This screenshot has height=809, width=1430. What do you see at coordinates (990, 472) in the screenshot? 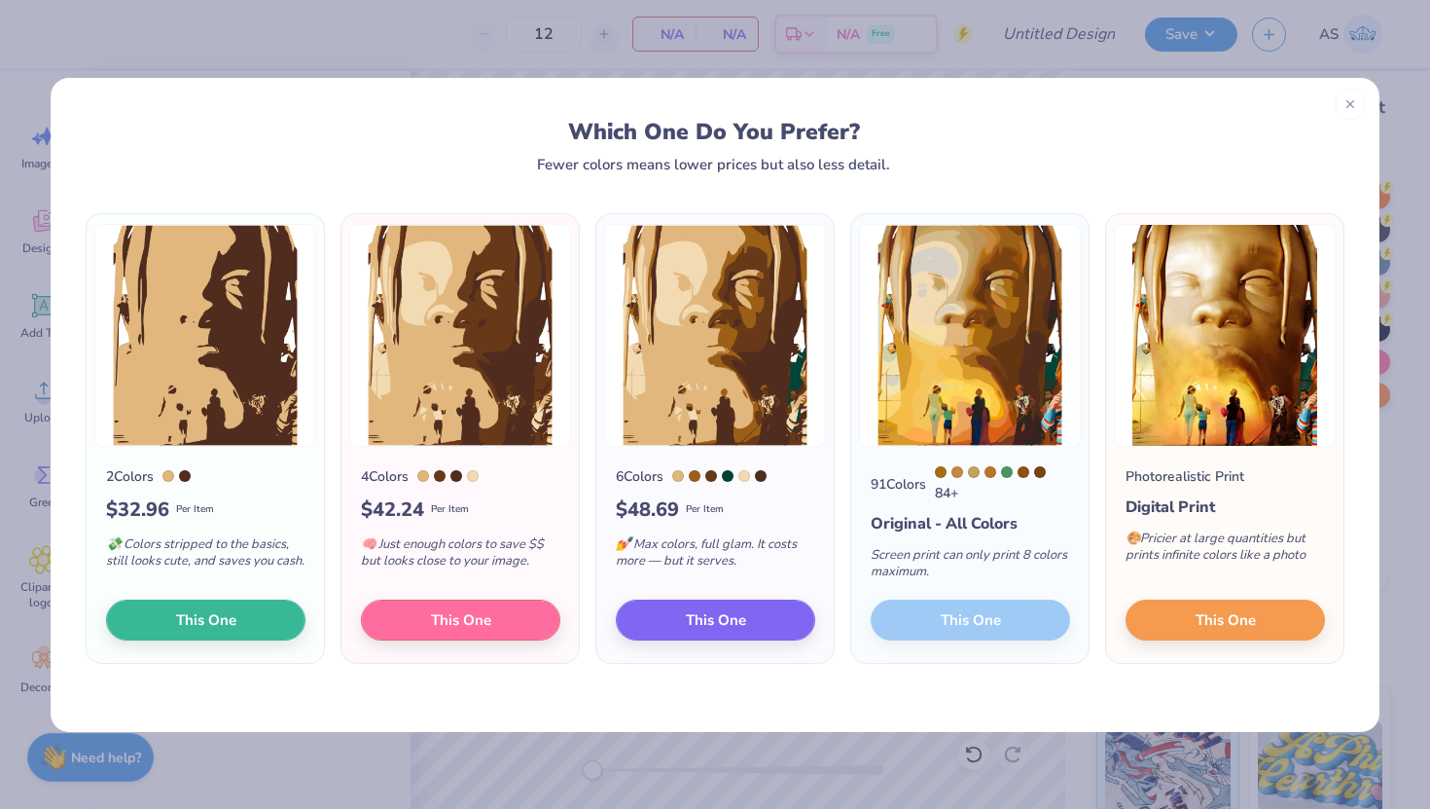
I see `div: 7511 C` at bounding box center [990, 472].